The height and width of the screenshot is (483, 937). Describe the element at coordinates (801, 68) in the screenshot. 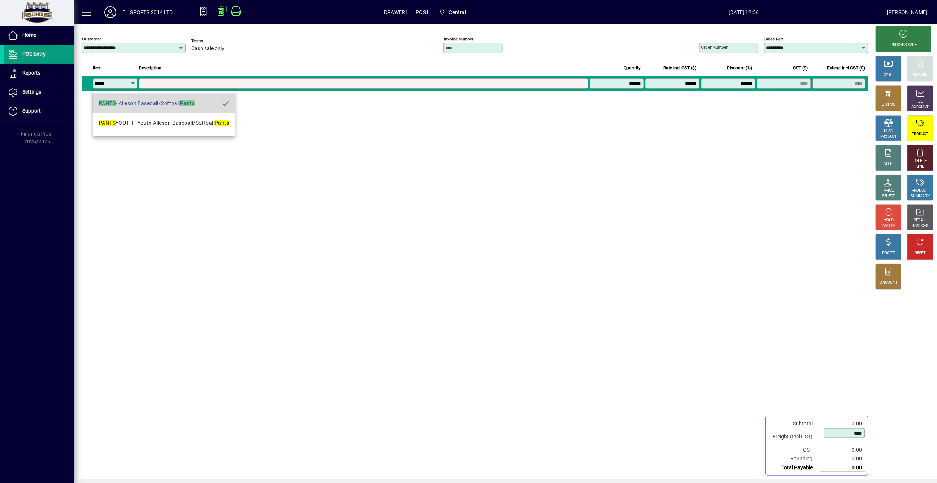

I see `span: GST ($)` at that location.